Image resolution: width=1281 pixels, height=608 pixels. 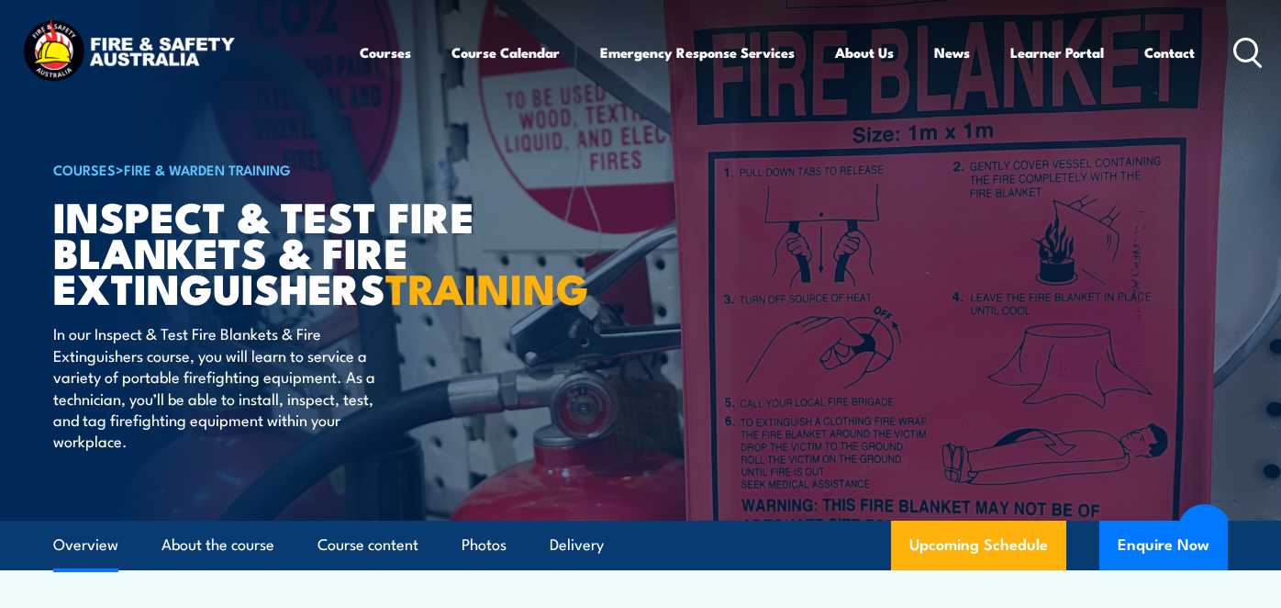 What do you see at coordinates (576, 544) in the screenshot?
I see `a: Delivery` at bounding box center [576, 544].